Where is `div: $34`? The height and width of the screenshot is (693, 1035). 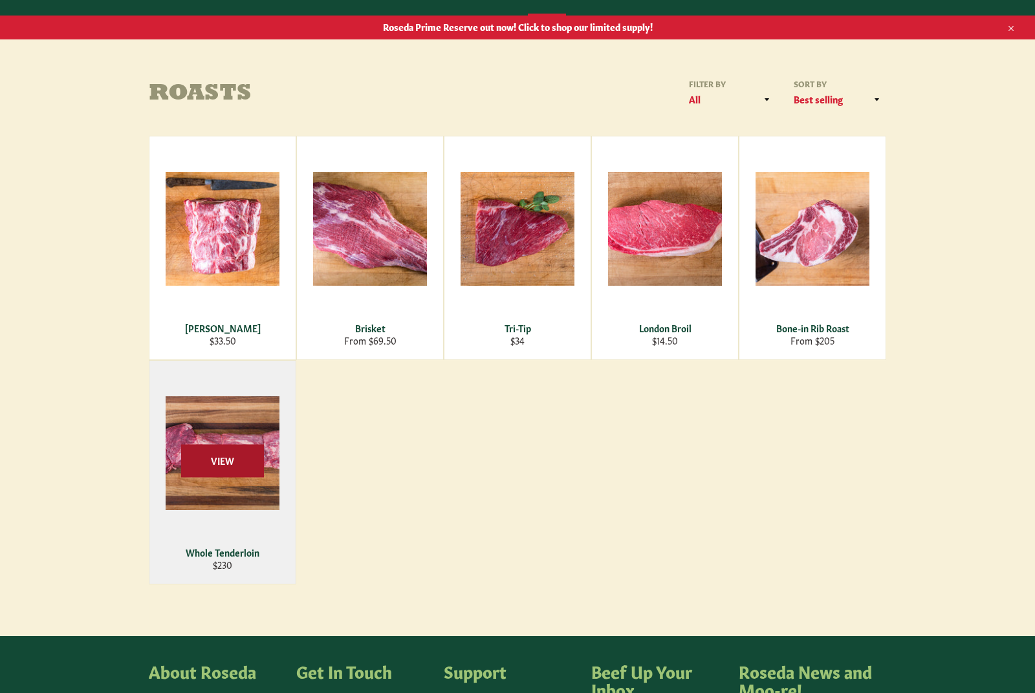 div: $34 is located at coordinates (517, 340).